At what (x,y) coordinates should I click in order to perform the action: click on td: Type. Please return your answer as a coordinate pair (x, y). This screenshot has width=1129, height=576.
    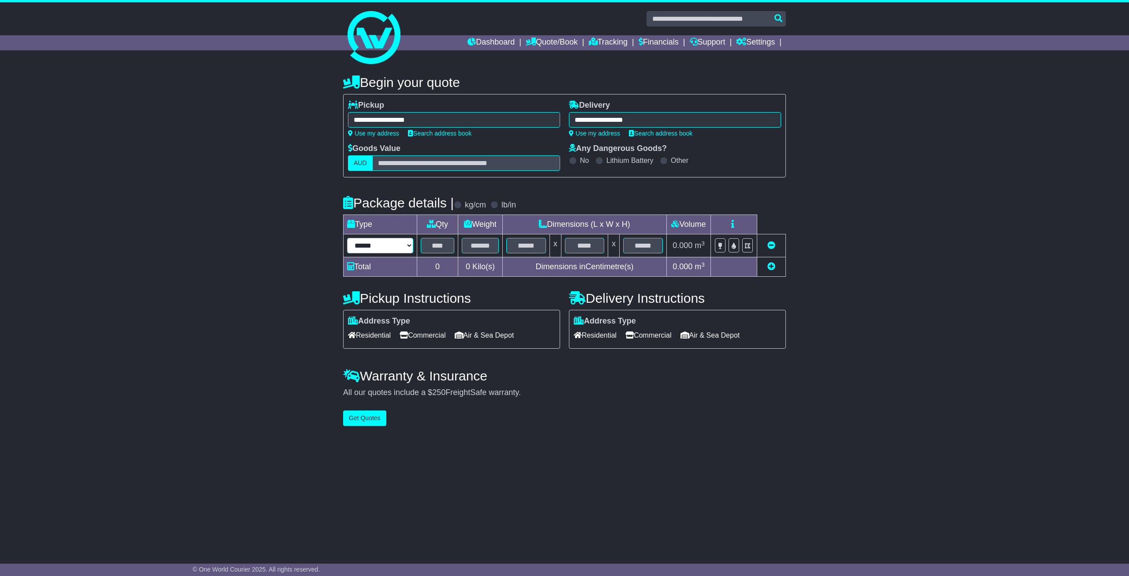
    Looking at the image, I should click on (380, 225).